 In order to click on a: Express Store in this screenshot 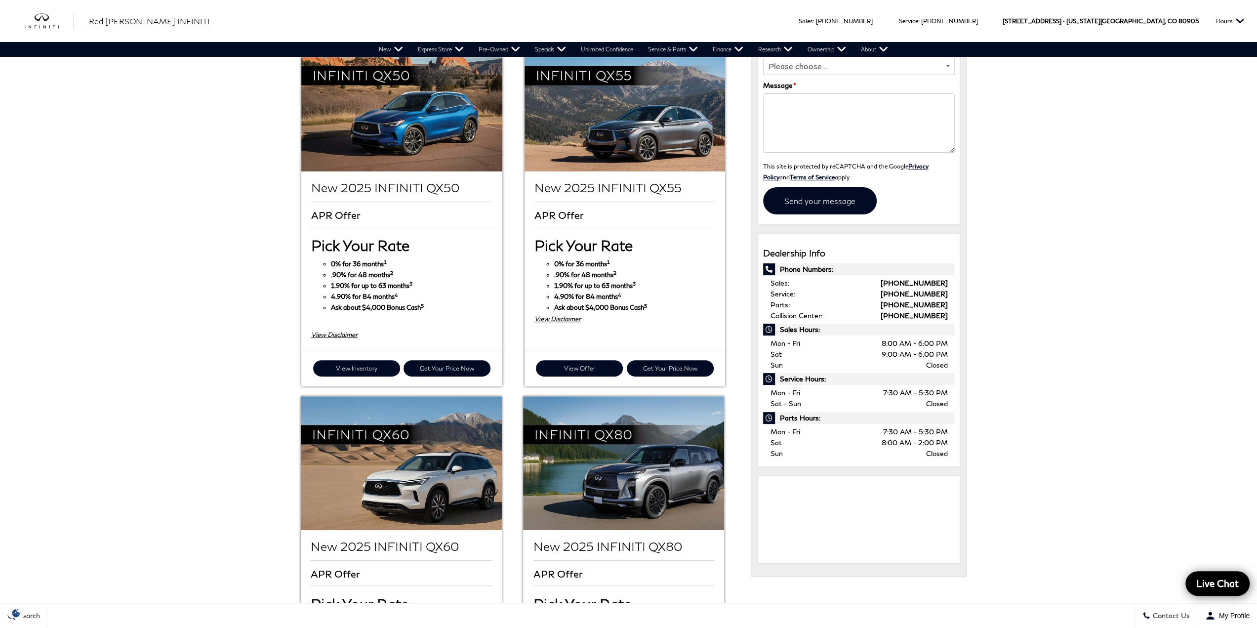, I will do `click(441, 49)`.